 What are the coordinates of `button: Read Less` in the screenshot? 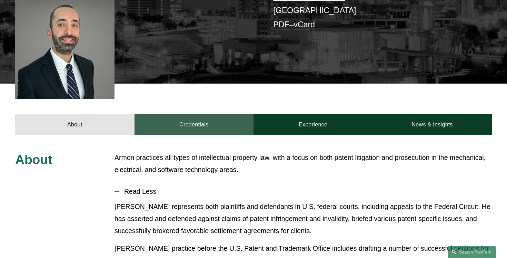 It's located at (303, 191).